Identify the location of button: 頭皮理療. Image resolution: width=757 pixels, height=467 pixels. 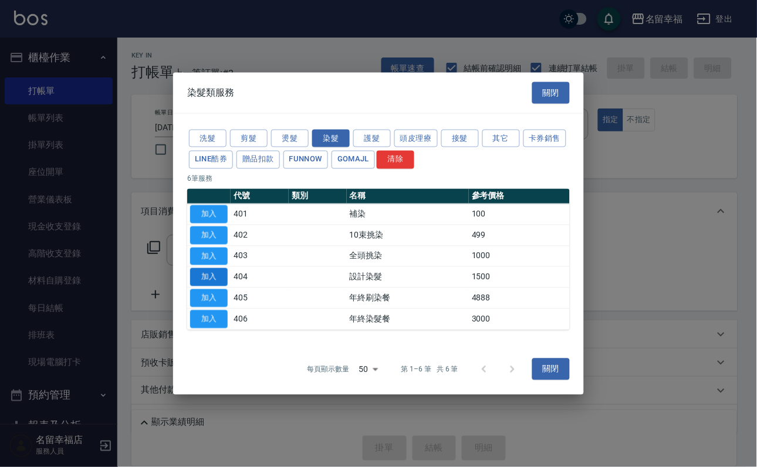
(416, 138).